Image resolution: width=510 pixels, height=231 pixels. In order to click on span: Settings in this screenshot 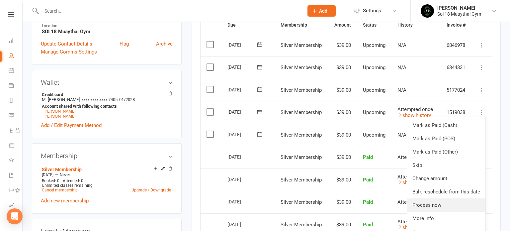, I will do `click(372, 11)`.